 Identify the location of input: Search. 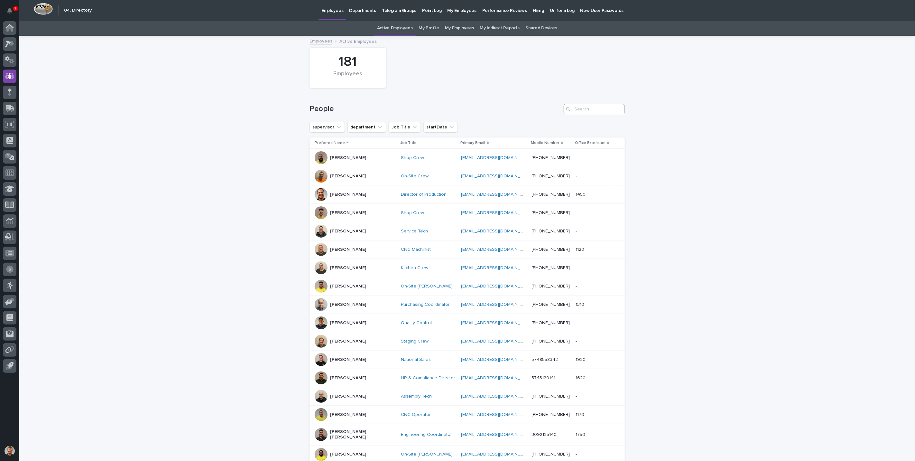
(594, 109).